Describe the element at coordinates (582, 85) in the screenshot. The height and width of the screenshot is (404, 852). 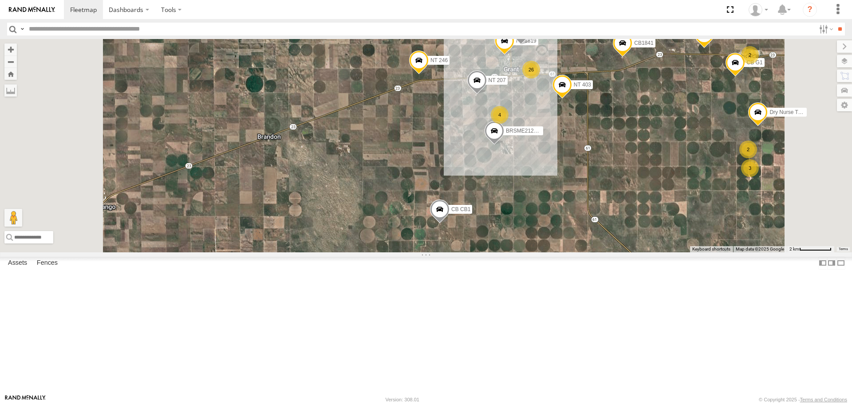
I see `span: NT 403` at that location.